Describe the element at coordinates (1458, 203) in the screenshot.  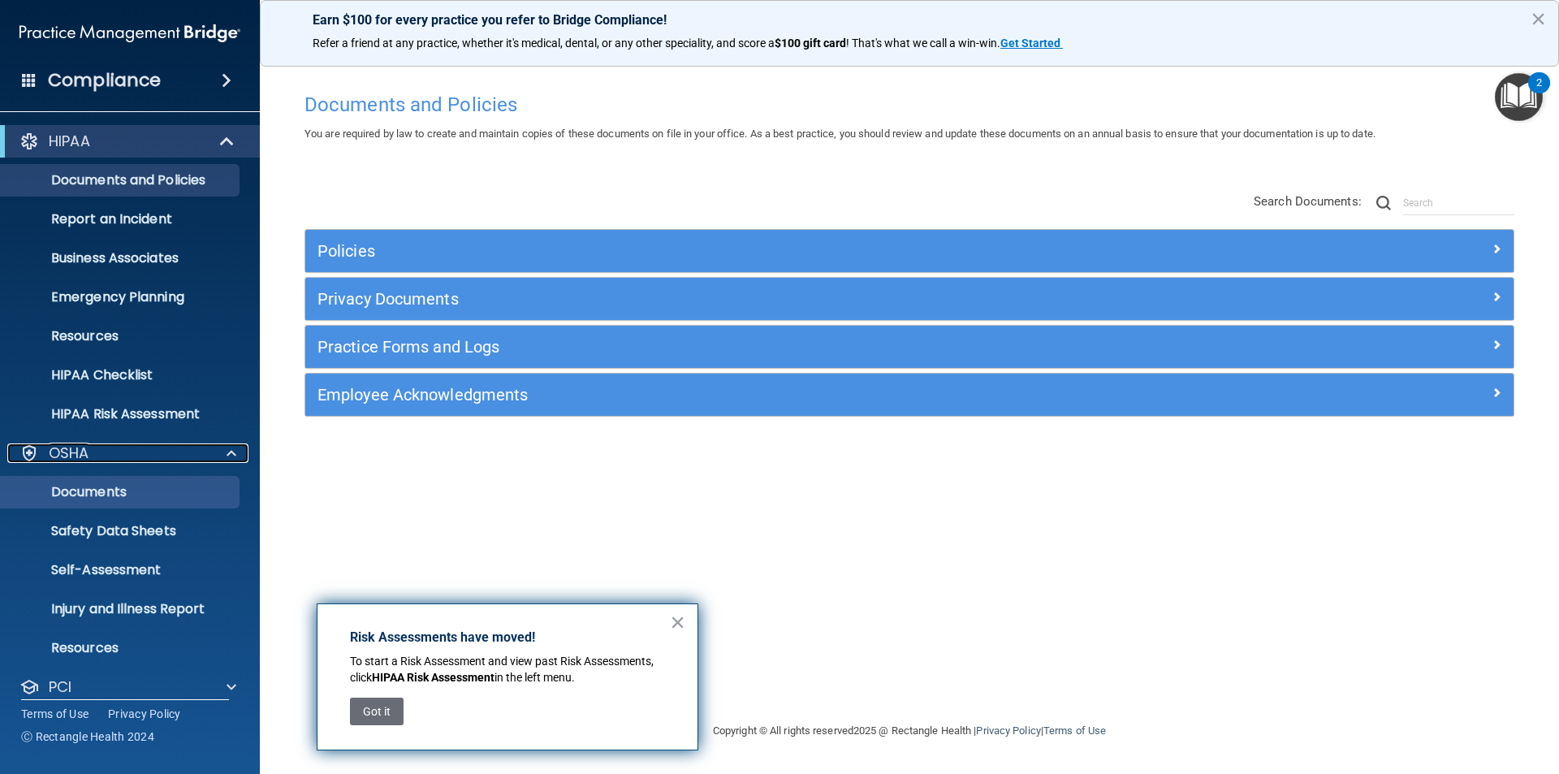
I see `input: Search` at that location.